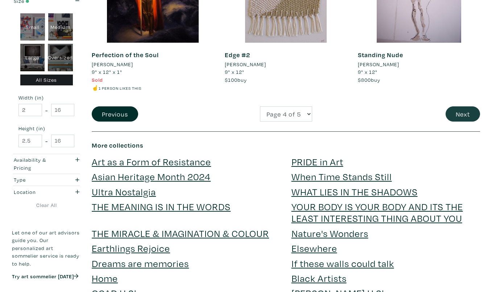 The width and height of the screenshot is (492, 292). I want to click on a: Elsewhere, so click(314, 248).